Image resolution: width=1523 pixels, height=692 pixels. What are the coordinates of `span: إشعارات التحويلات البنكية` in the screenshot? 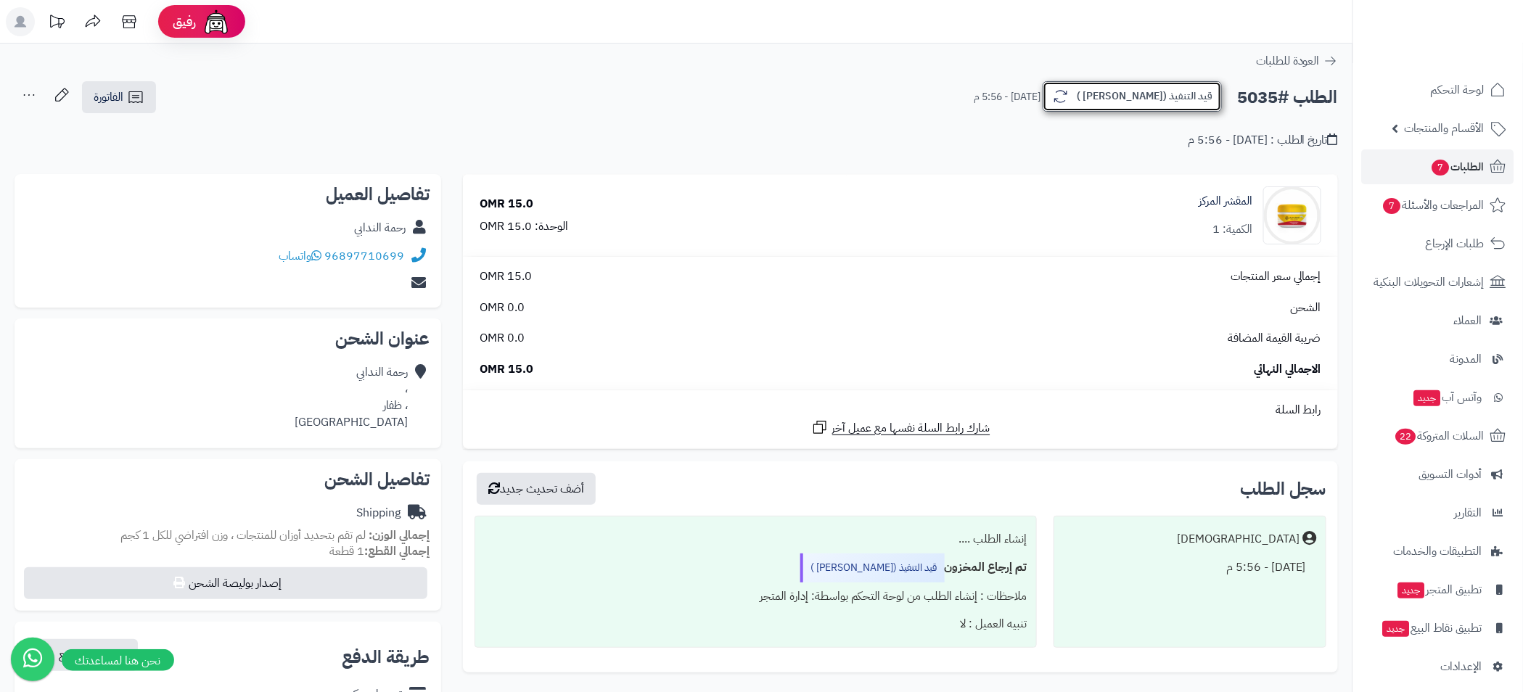 It's located at (1430, 282).